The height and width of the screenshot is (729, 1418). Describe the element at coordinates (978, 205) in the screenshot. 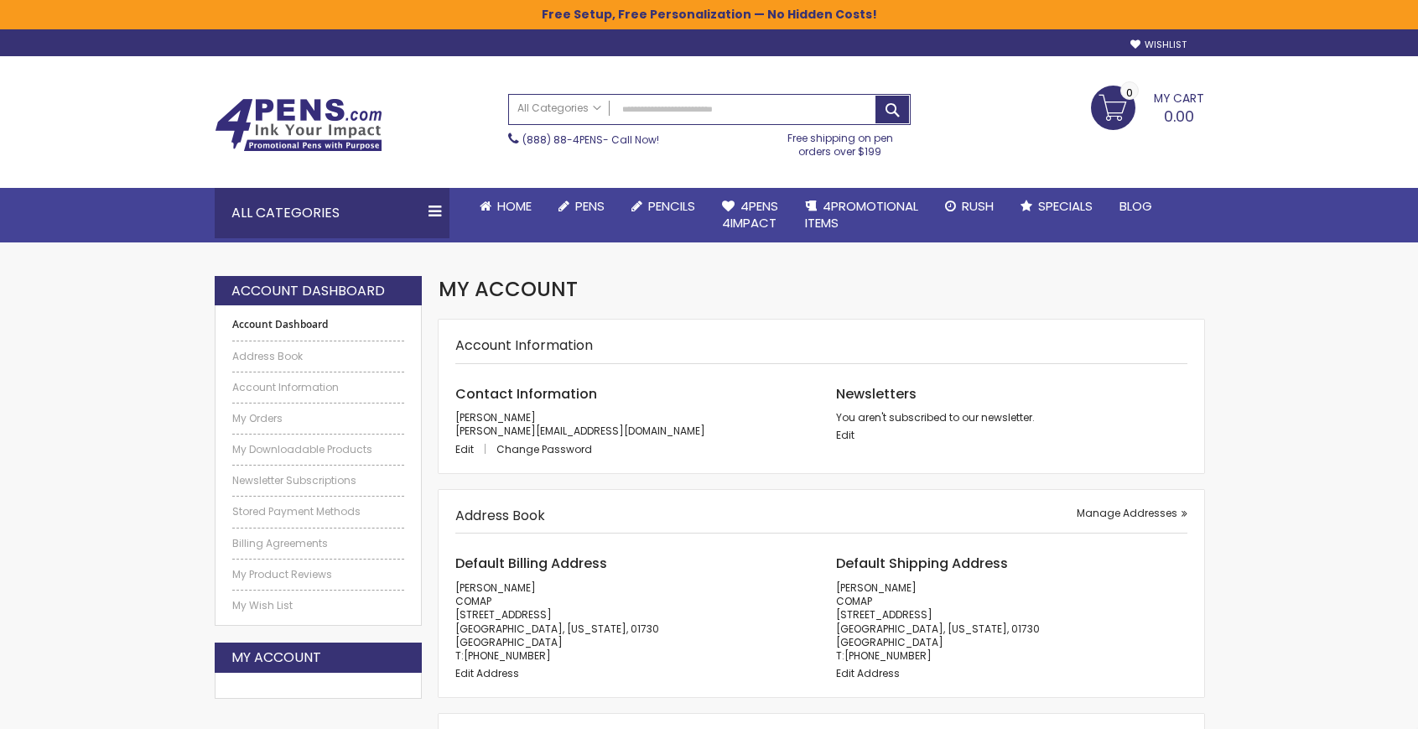

I see `span: Rush` at that location.